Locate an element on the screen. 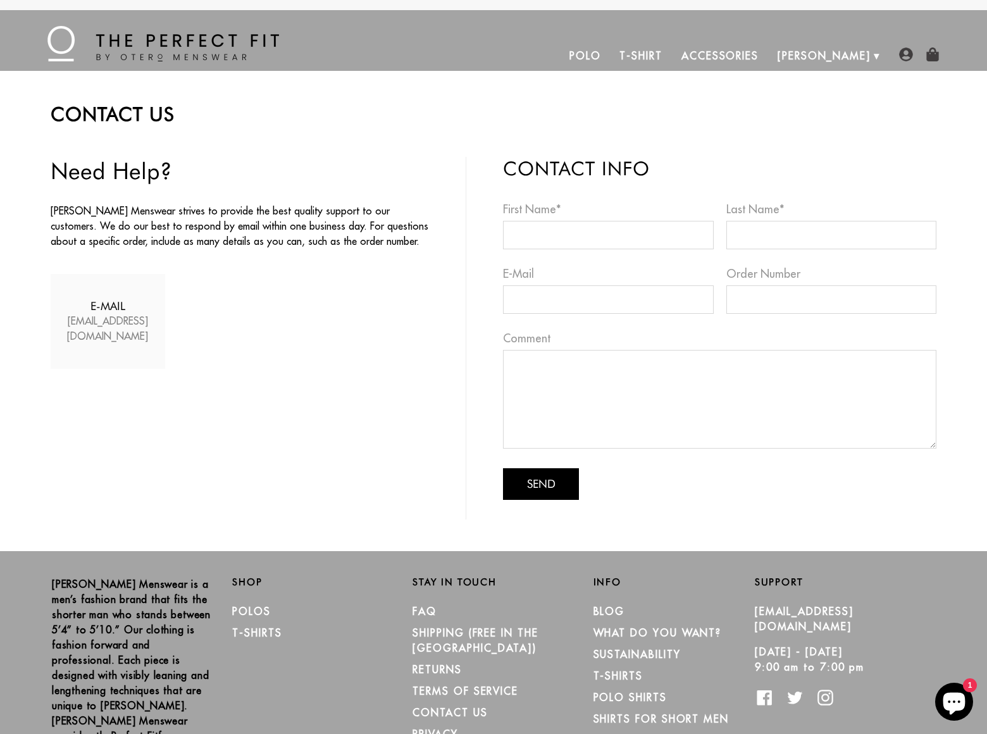 The image size is (987, 734). a: Sustainability is located at coordinates (637, 654).